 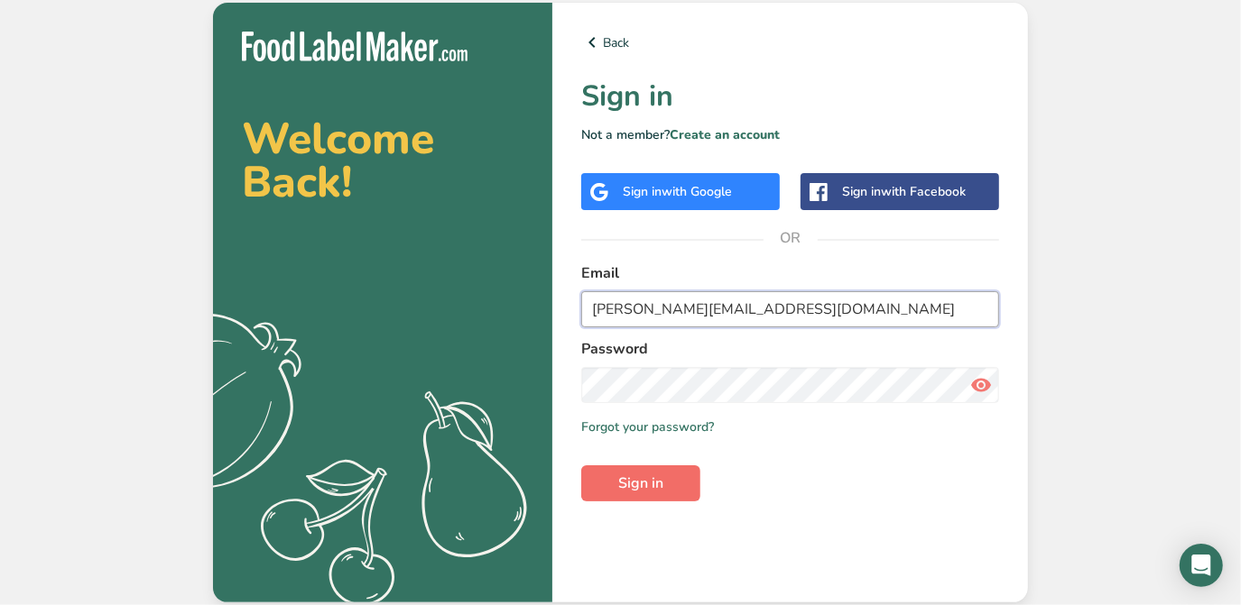 I want to click on label: Email, so click(x=789, y=273).